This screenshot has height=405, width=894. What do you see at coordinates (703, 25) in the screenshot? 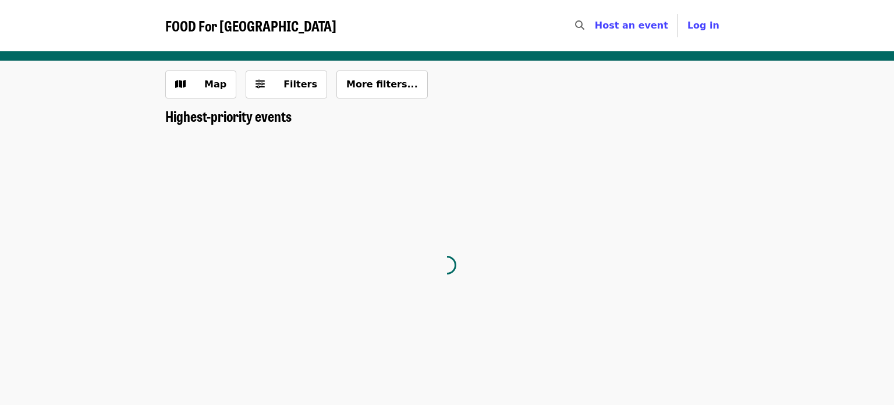
I see `span: Log in` at bounding box center [703, 25].